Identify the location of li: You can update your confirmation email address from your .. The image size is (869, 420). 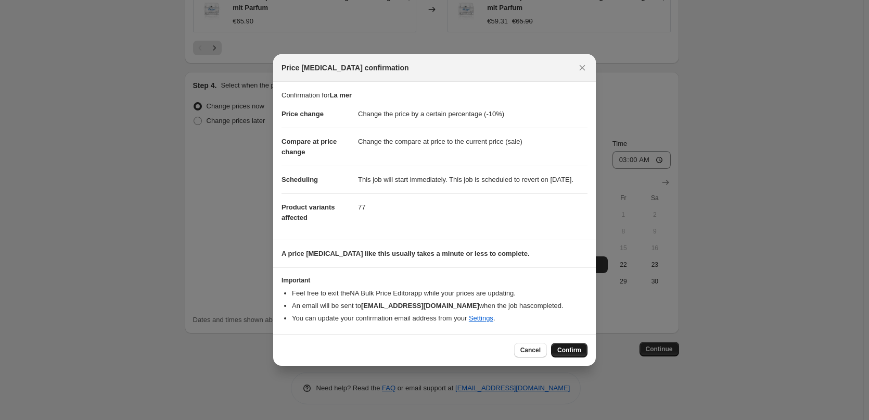
(440, 318).